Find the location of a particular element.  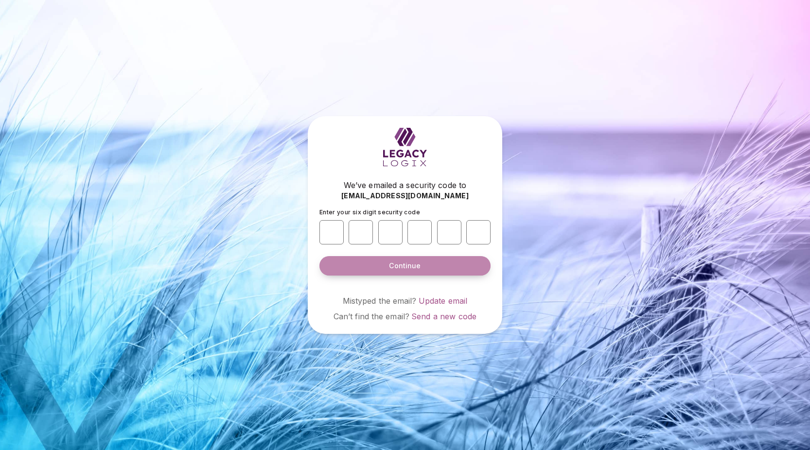

span: Send a new code is located at coordinates (444, 316).